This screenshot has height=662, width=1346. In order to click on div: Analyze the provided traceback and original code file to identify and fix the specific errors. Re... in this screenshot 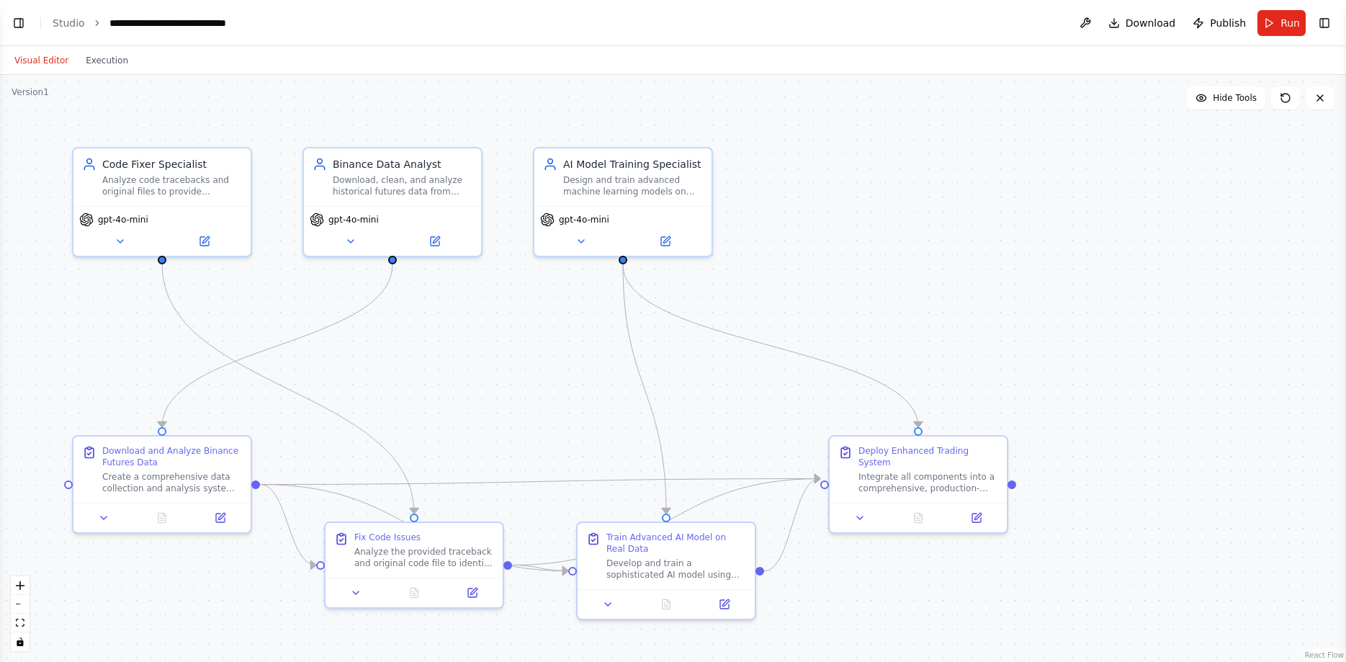, I will do `click(424, 557)`.